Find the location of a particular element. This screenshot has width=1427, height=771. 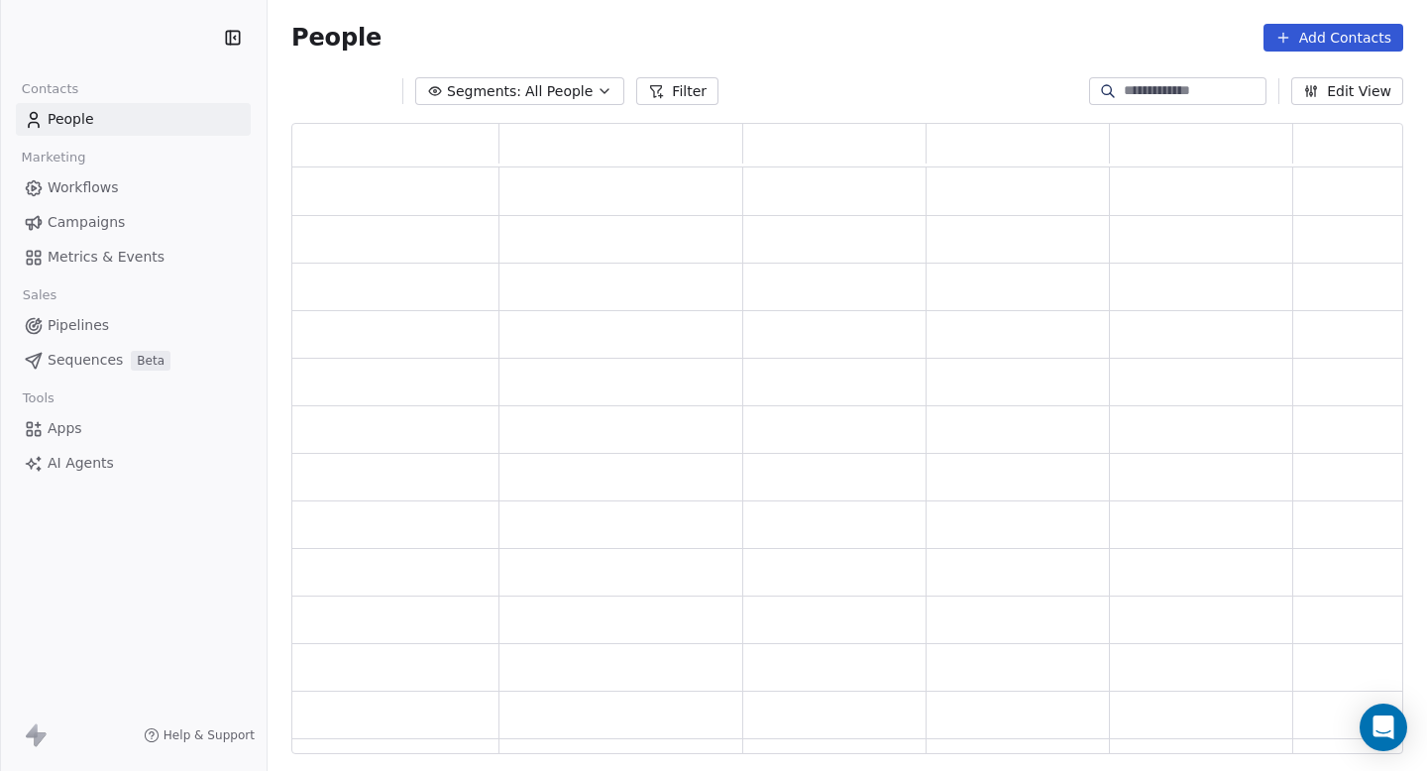

a: Pipelines is located at coordinates (133, 325).